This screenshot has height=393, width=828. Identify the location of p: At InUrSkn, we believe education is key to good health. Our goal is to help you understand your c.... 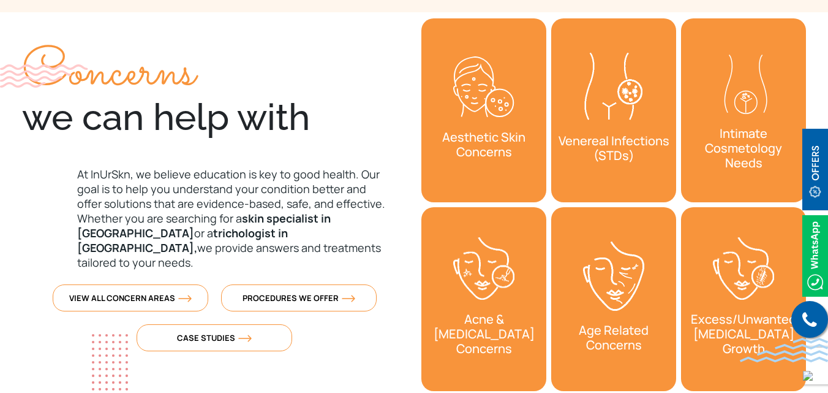
(214, 218).